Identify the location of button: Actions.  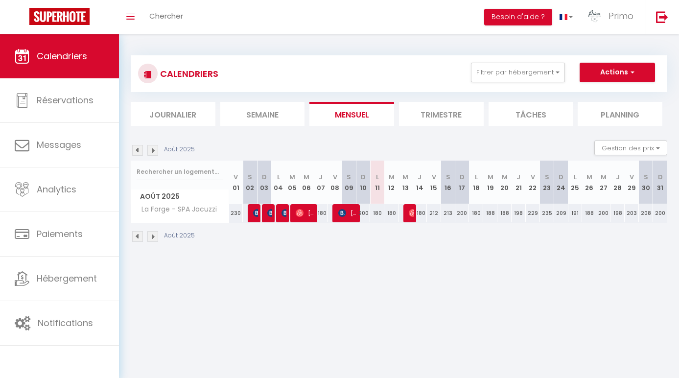
(617, 72).